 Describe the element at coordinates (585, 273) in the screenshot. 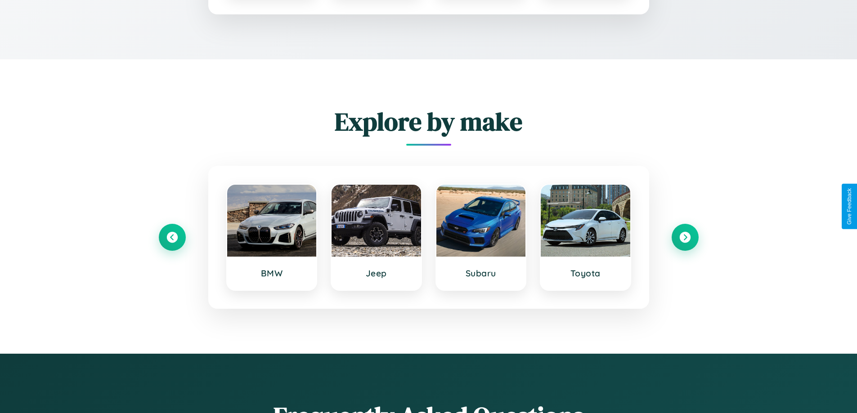

I see `h3: Toyota` at that location.